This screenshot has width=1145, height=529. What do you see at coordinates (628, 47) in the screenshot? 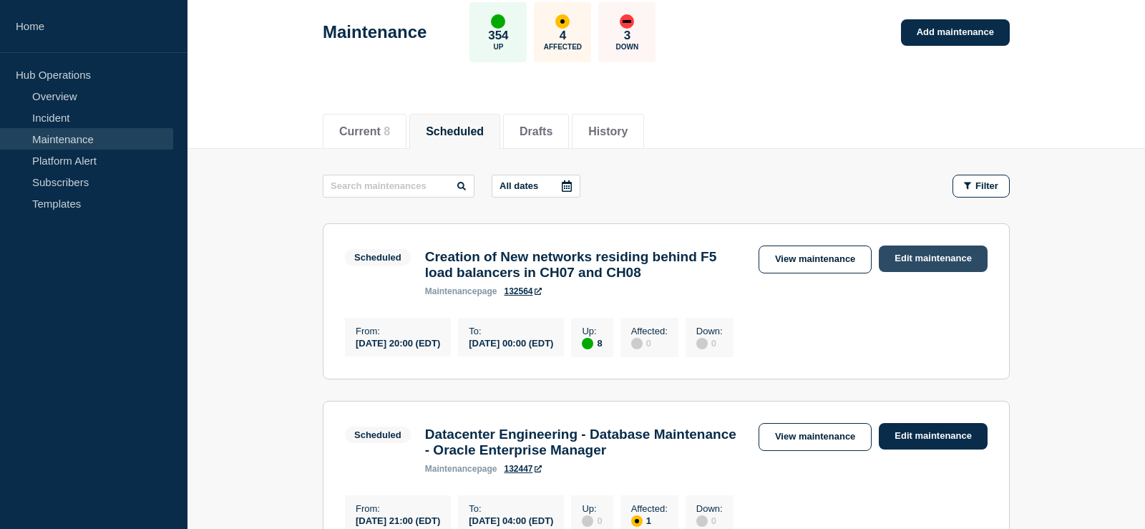
I see `p: Down` at bounding box center [628, 47].